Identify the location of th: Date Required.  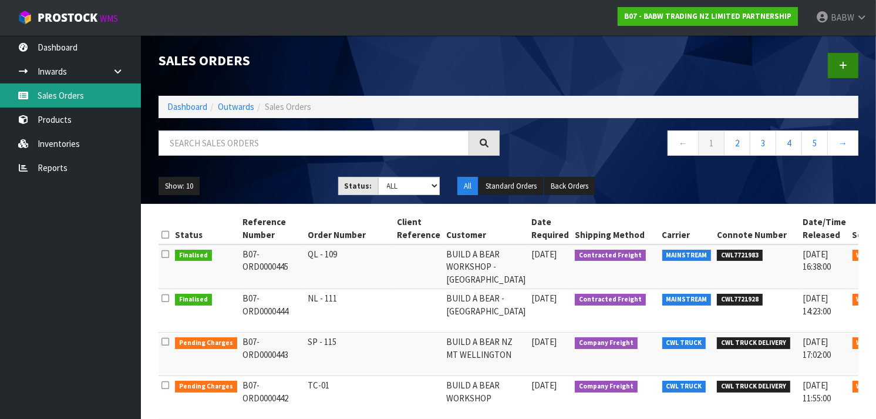
(550, 228).